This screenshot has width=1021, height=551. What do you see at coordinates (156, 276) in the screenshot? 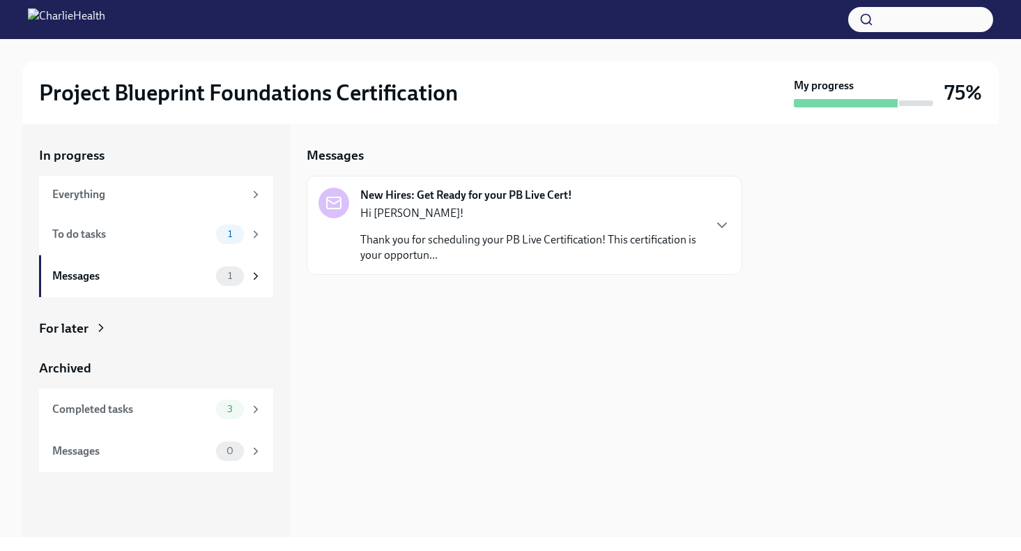
I see `a: Messages1` at bounding box center [156, 276].